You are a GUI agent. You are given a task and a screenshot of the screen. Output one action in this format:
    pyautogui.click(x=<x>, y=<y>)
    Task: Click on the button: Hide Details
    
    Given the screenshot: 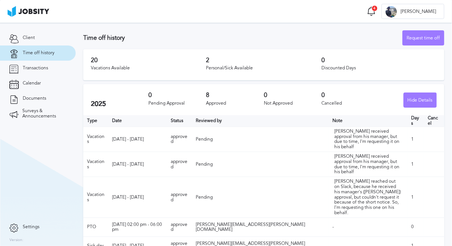 What is the action you would take?
    pyautogui.click(x=421, y=100)
    